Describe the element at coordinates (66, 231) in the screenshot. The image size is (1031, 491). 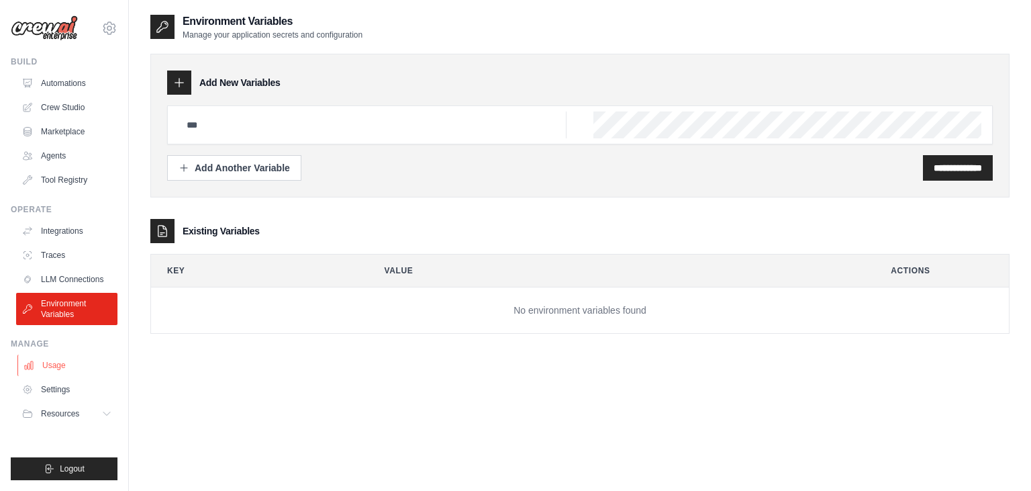
I see `a: Integrations` at that location.